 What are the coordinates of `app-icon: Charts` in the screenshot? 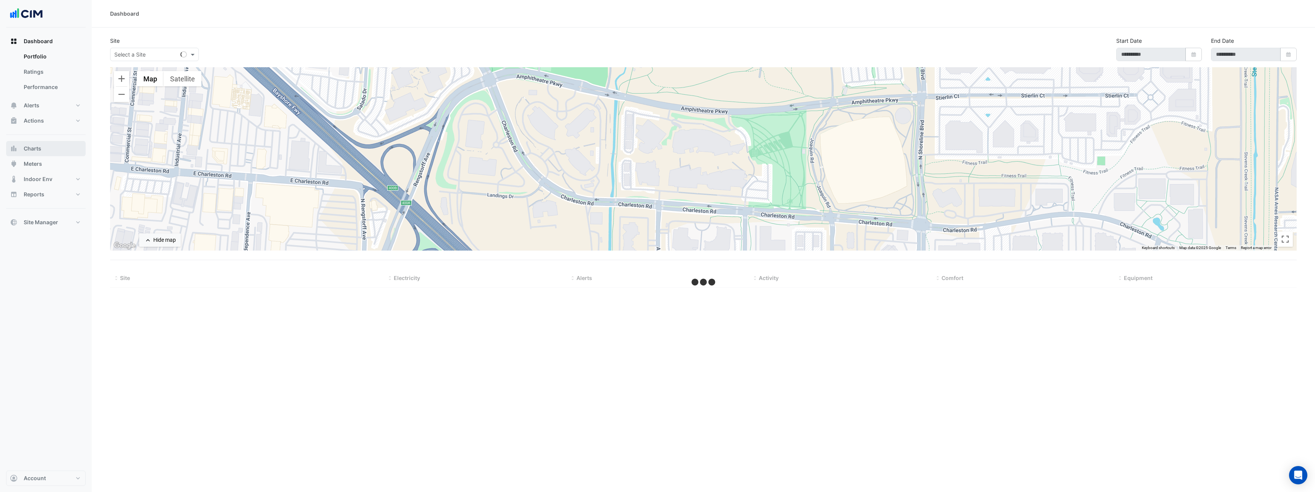 It's located at (14, 149).